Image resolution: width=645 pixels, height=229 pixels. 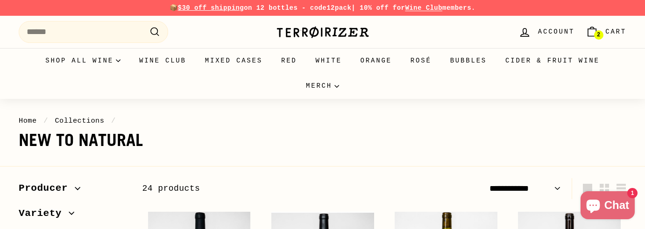 What do you see at coordinates (329, 61) in the screenshot?
I see `a: White` at bounding box center [329, 61].